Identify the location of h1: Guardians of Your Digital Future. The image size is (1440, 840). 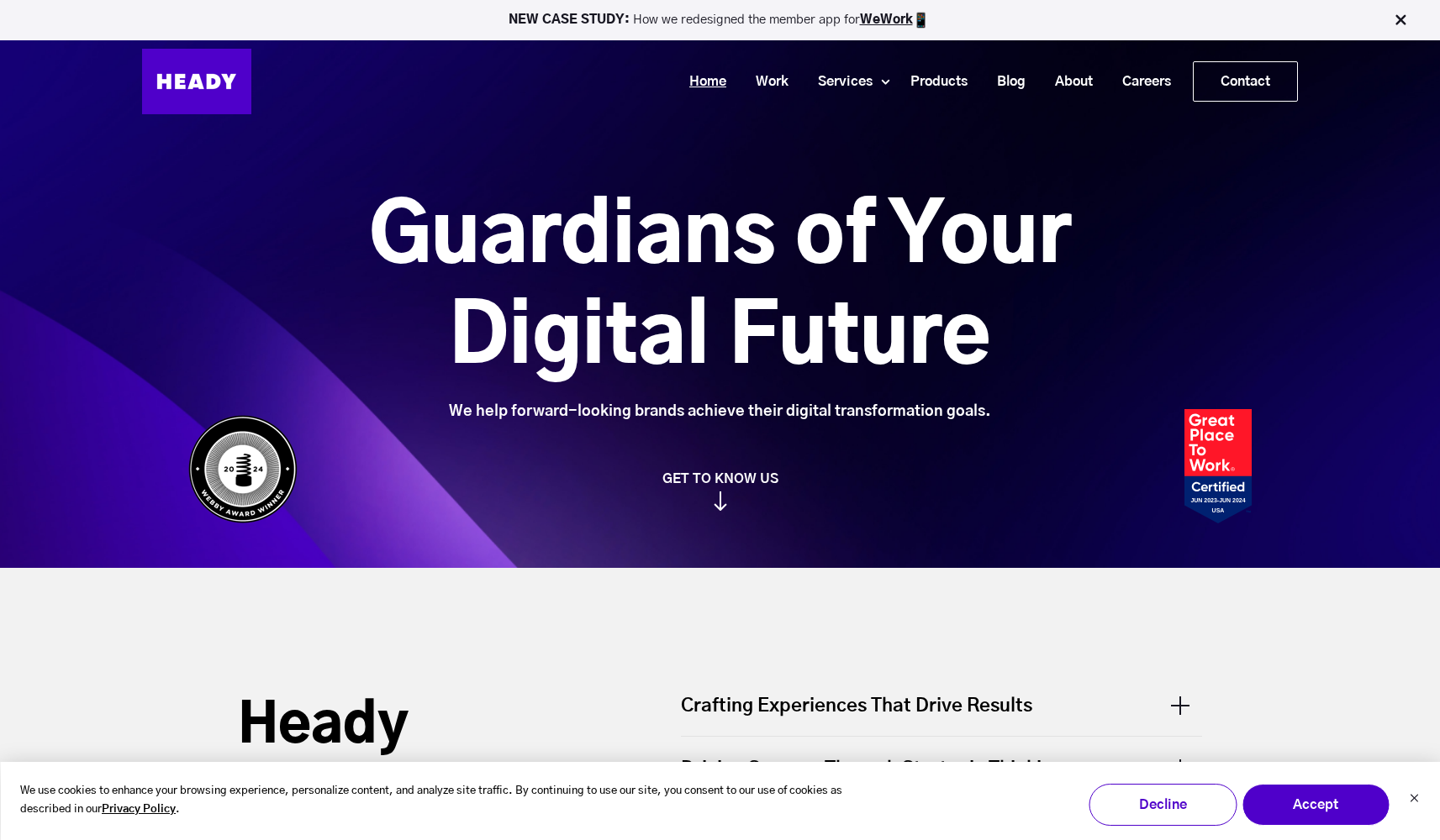
(720, 288).